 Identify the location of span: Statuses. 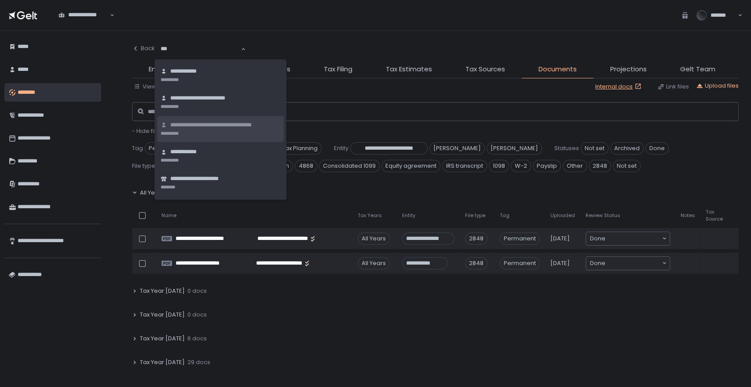
(567, 148).